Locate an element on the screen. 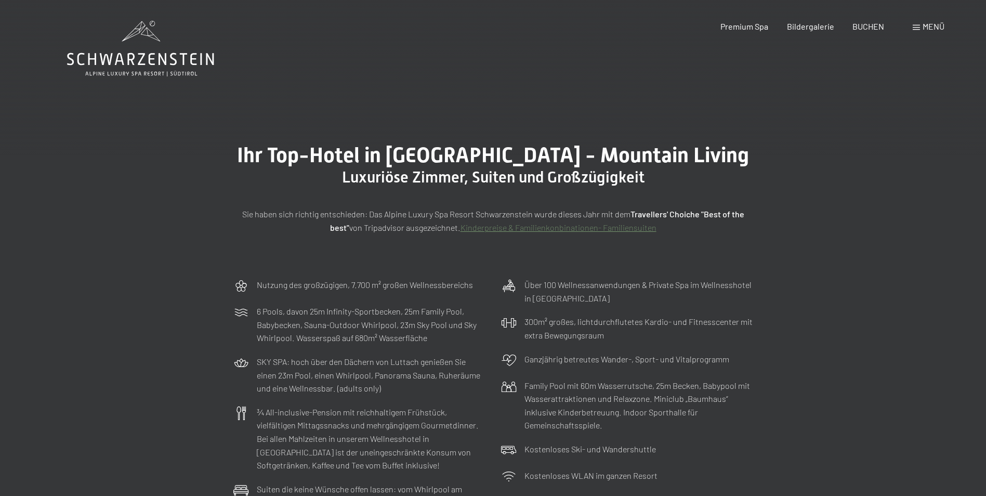 This screenshot has width=986, height=496. a: Bildergalerie is located at coordinates (810, 26).